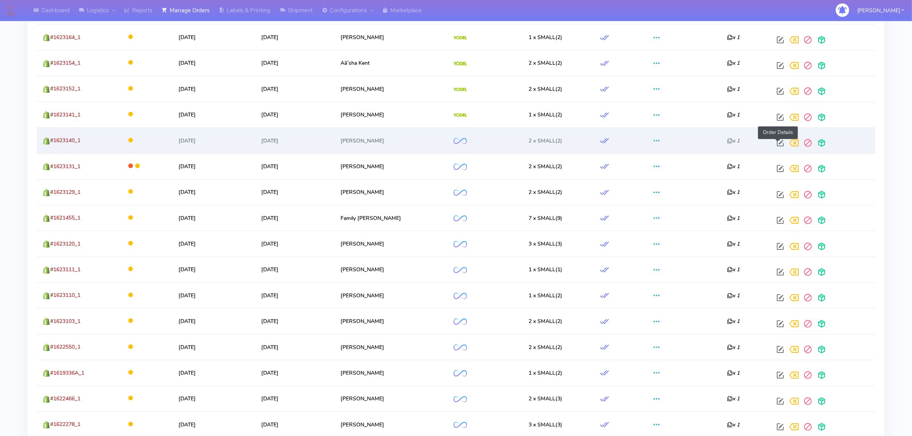  What do you see at coordinates (65, 269) in the screenshot?
I see `span: #1623111_1` at bounding box center [65, 269].